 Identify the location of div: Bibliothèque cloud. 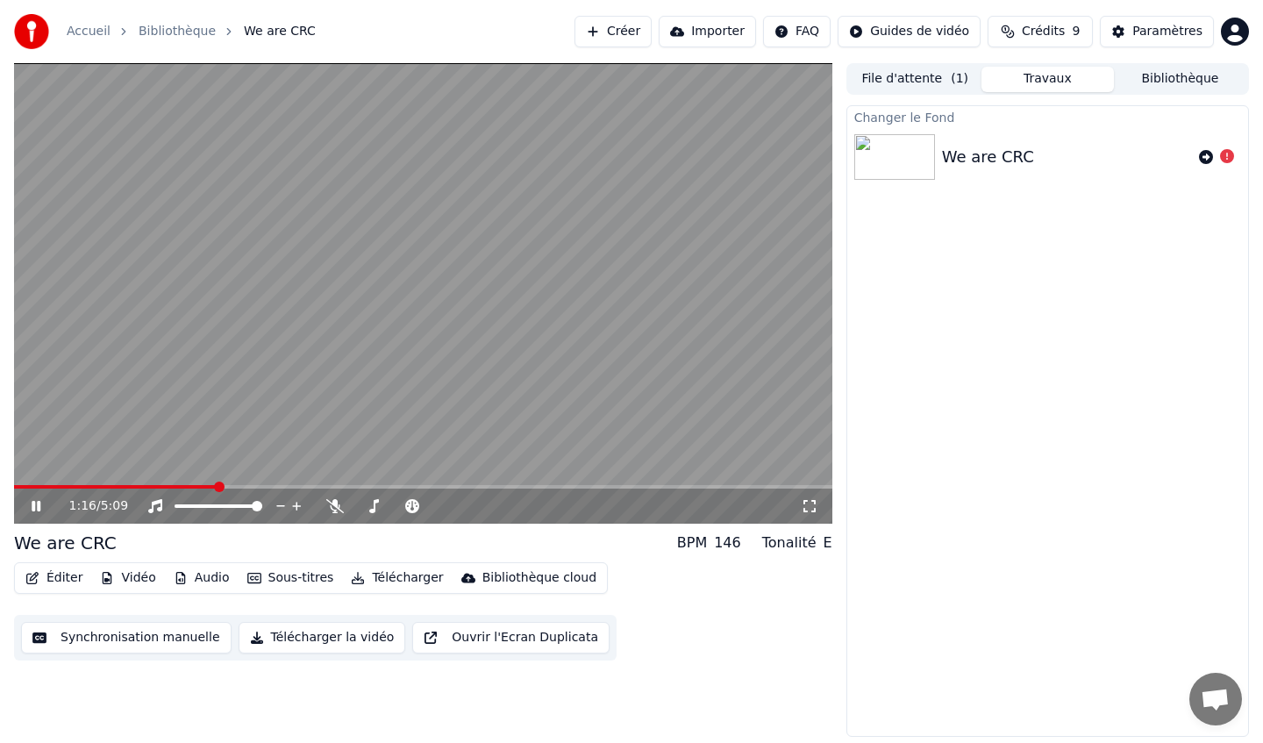
(539, 578).